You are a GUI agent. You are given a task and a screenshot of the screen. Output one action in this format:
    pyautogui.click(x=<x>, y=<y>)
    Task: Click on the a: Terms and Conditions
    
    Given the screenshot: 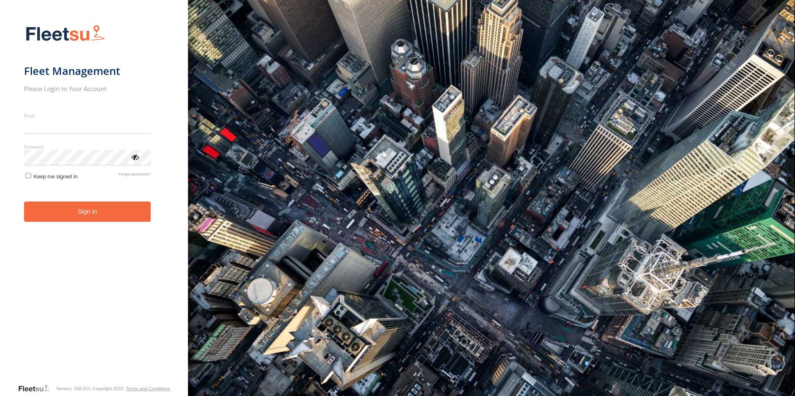 What is the action you would take?
    pyautogui.click(x=148, y=389)
    